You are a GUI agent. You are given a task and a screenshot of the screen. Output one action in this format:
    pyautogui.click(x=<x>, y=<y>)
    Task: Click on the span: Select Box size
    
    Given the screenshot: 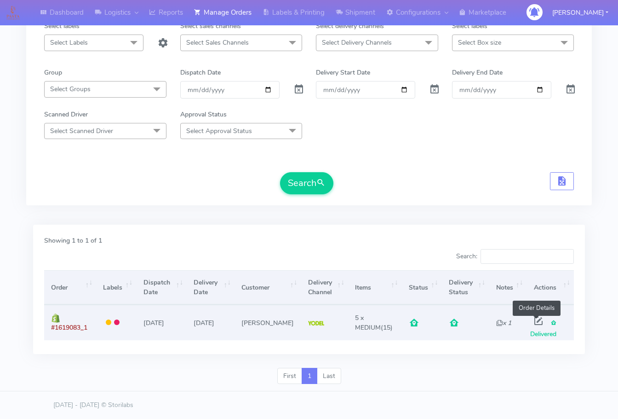 What is the action you would take?
    pyautogui.click(x=480, y=42)
    